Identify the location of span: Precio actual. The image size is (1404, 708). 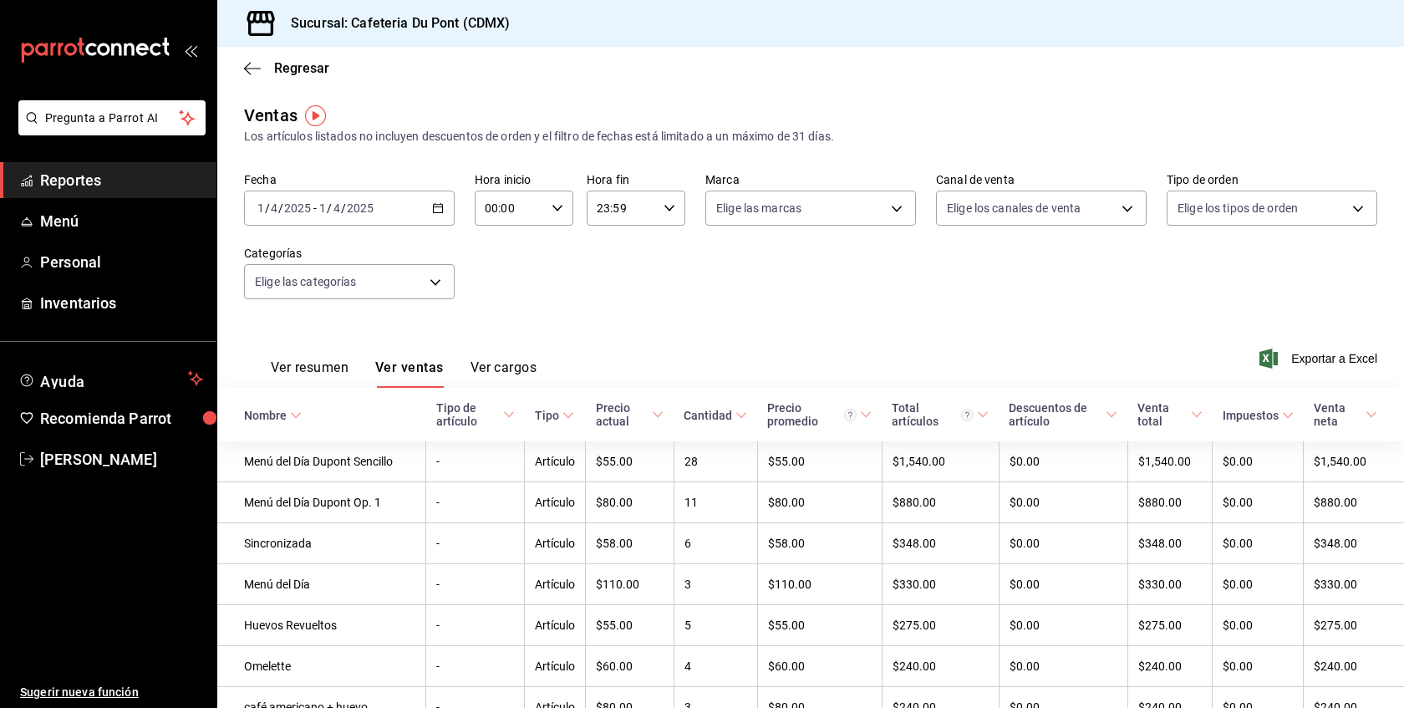
(630, 415).